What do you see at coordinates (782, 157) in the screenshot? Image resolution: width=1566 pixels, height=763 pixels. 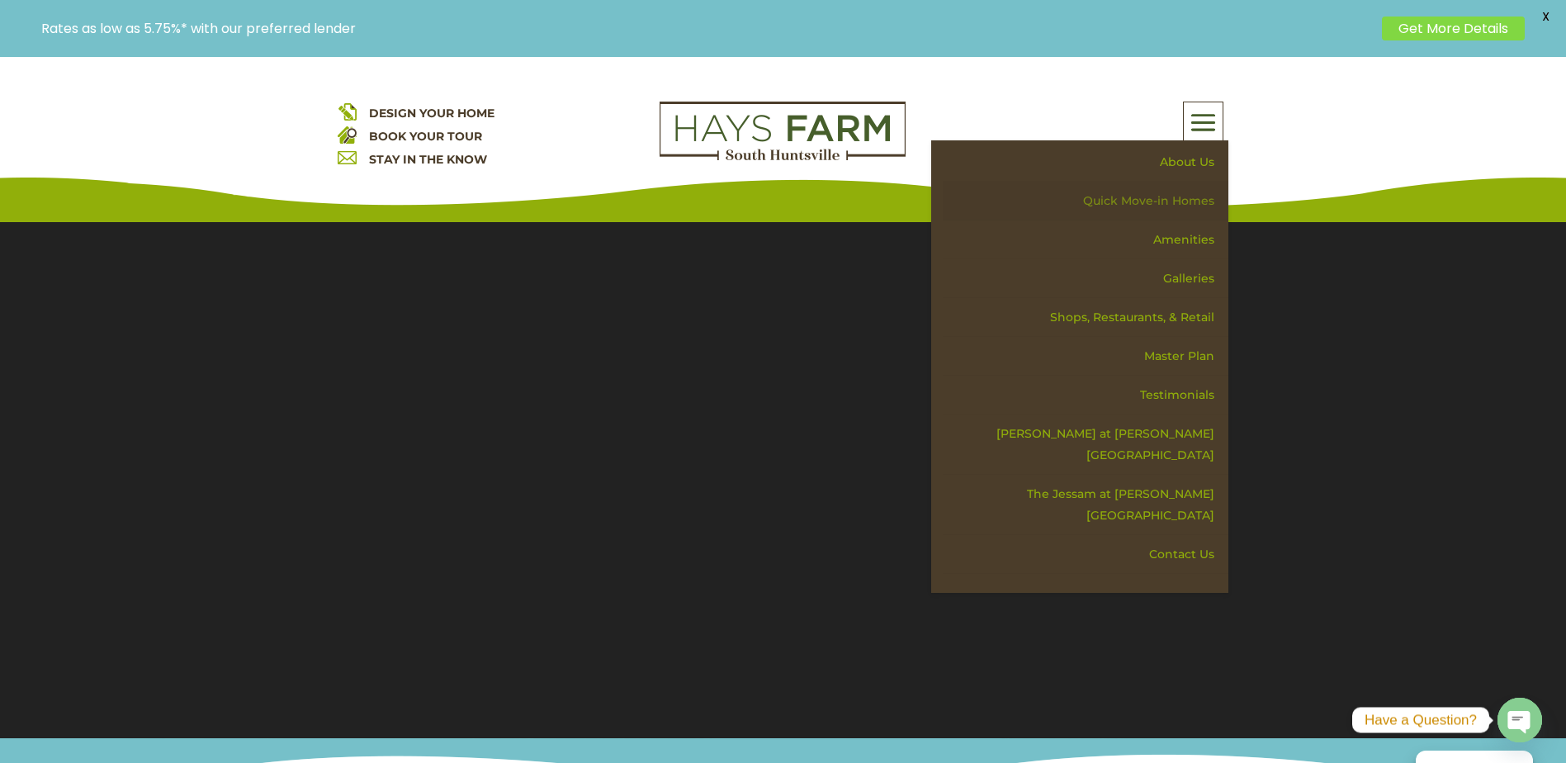 I see `a: hays farm homes huntsville development` at bounding box center [782, 157].